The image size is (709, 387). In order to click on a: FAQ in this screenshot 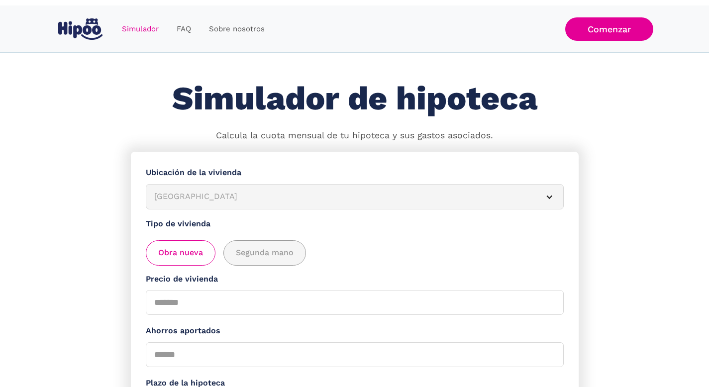, I will do `click(184, 29)`.